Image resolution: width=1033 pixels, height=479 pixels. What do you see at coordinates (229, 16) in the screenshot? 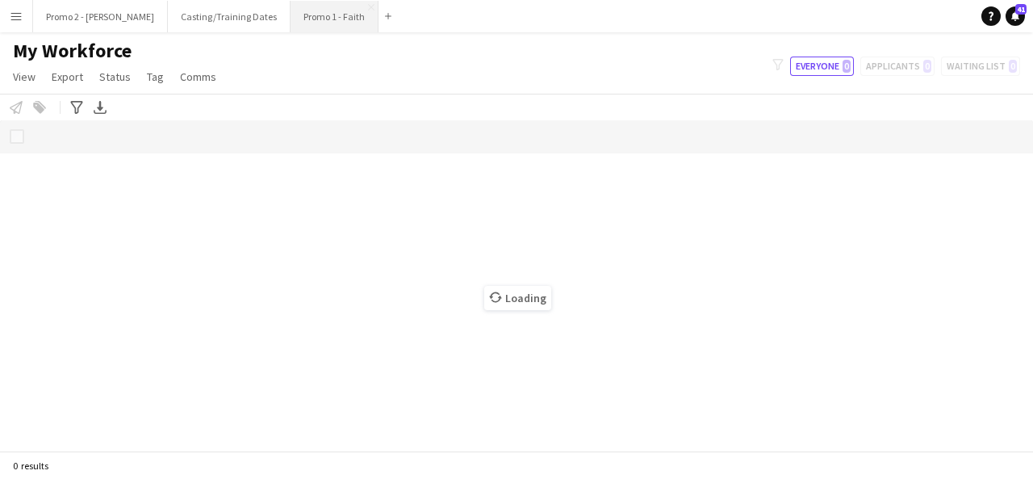
I see `button: Casting/Training Dates` at bounding box center [229, 16].